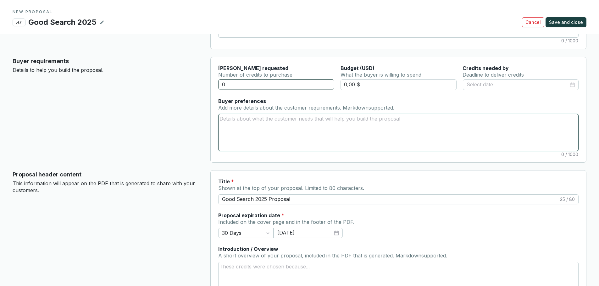  Describe the element at coordinates (566, 22) in the screenshot. I see `span: Save and close` at that location.